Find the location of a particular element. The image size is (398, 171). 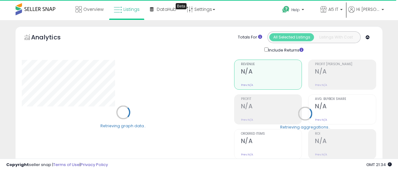

a: Help is located at coordinates (296, 11).